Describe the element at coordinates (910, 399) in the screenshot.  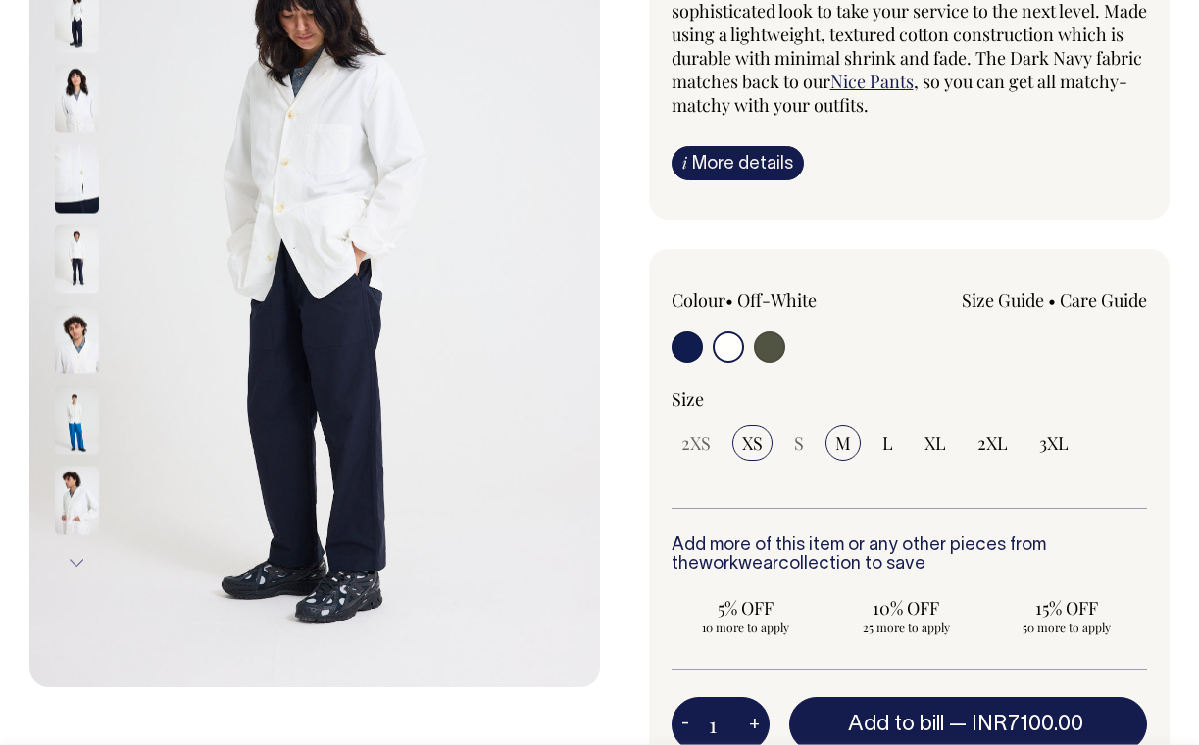
I see `div: Size` at that location.